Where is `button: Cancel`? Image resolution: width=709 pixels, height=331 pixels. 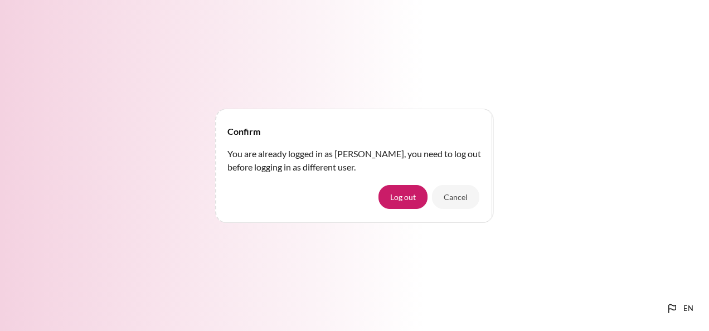 button: Cancel is located at coordinates (455, 197).